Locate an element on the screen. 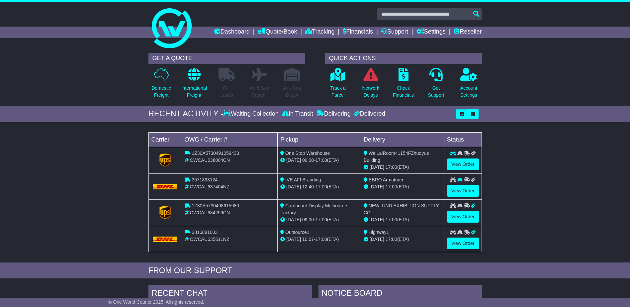  span: © One World Courier 2025. All rights reserved. is located at coordinates (156, 302).